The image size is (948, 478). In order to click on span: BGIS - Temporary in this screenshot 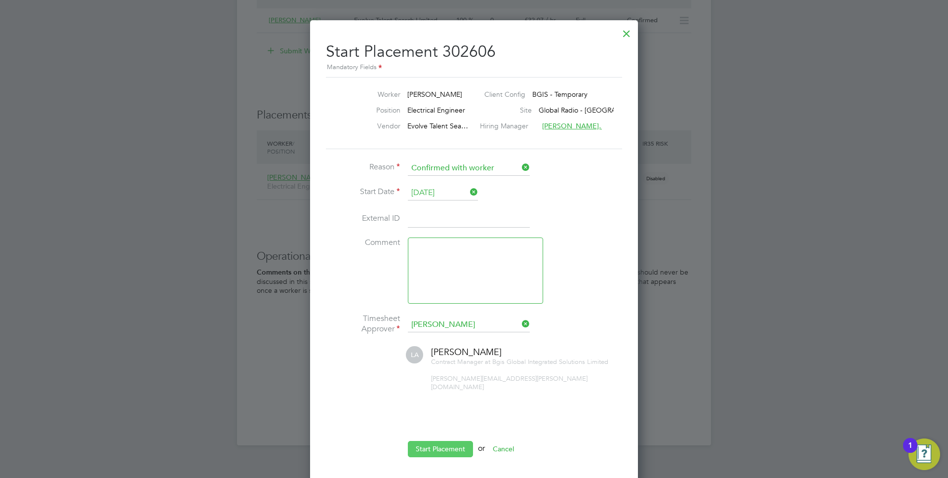, I will do `click(560, 94)`.